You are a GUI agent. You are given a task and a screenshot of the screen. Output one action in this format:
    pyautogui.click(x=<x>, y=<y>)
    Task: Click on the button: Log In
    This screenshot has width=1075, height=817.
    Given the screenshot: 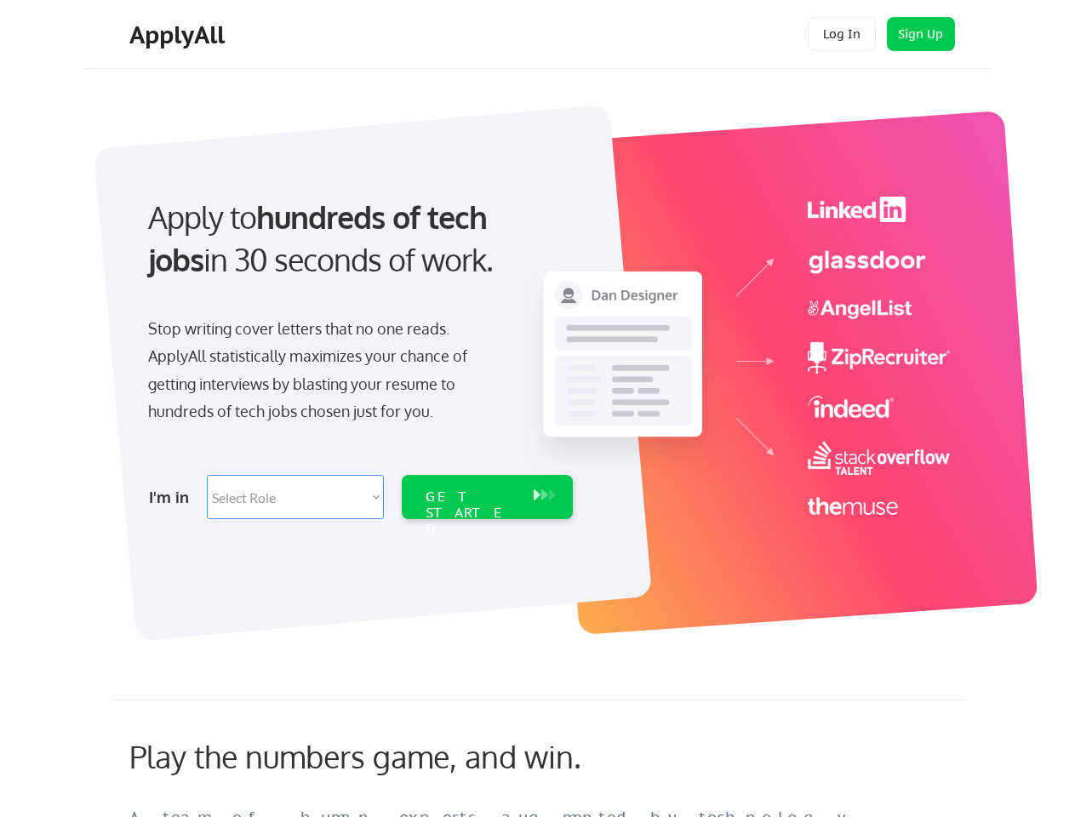 What is the action you would take?
    pyautogui.click(x=841, y=34)
    